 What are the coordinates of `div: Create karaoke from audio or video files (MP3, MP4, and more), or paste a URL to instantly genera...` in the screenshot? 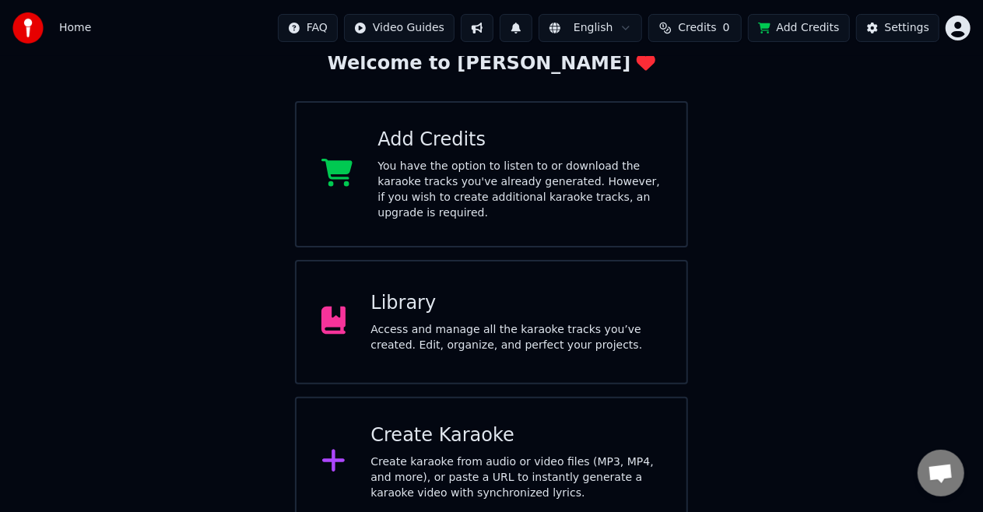 It's located at (516, 478).